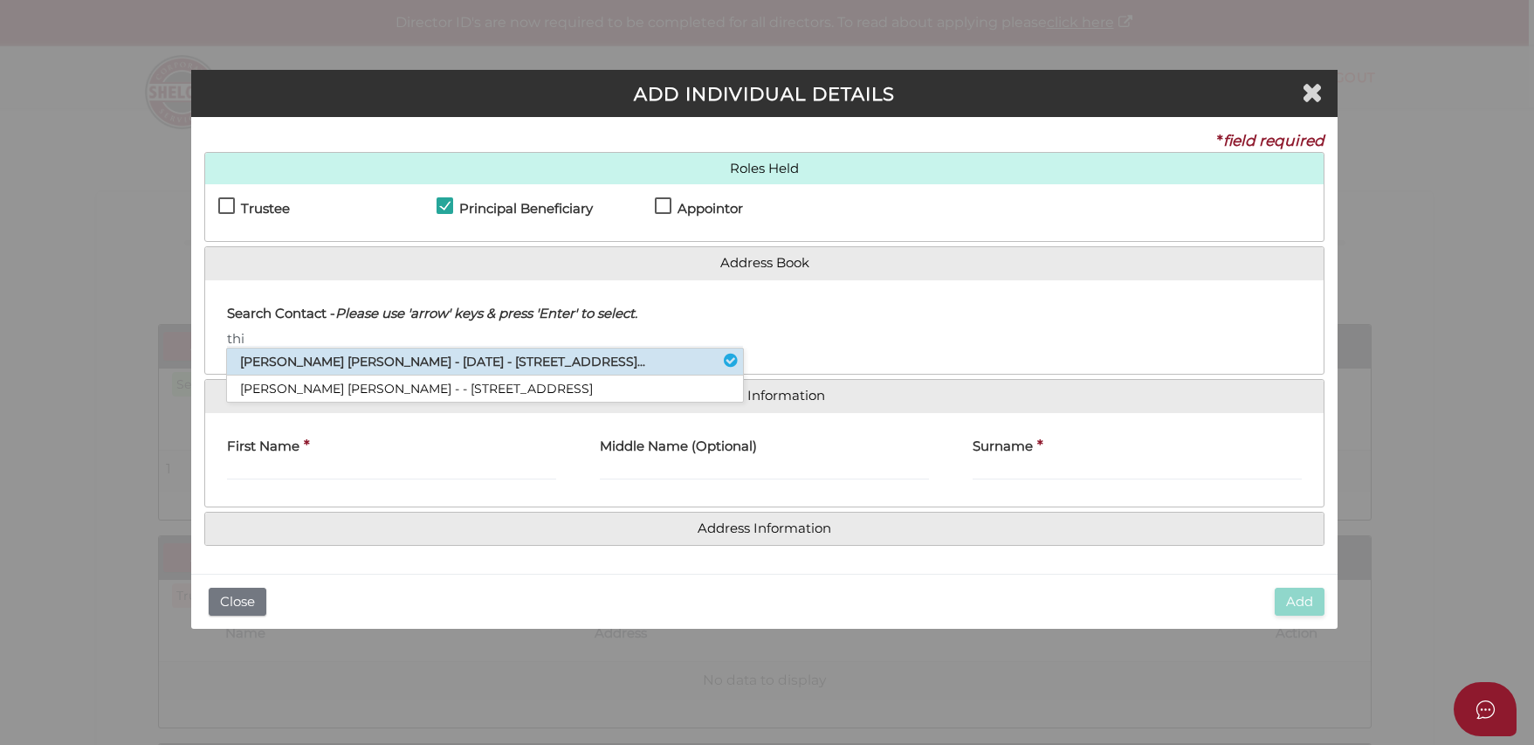  What do you see at coordinates (764, 528) in the screenshot?
I see `a: Address Information` at bounding box center [764, 528].